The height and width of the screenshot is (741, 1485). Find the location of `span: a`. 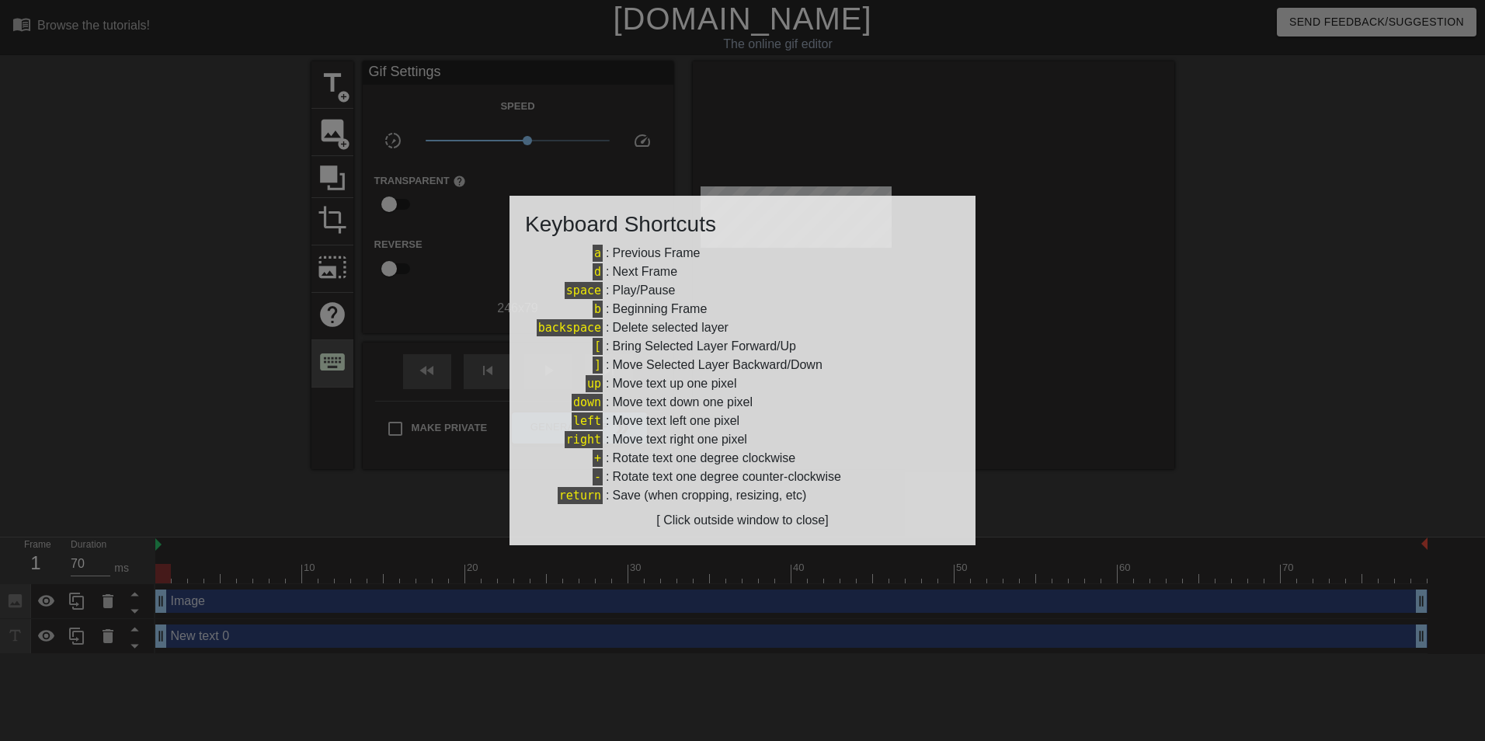

span: a is located at coordinates (597, 253).